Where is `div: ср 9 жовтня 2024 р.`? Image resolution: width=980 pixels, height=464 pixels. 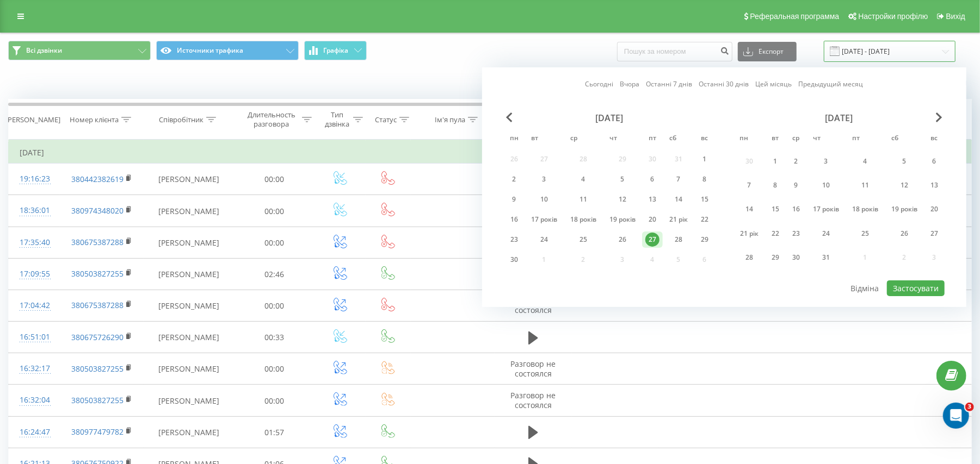
div: ср 9 жовтня 2024 р. is located at coordinates (796, 185).